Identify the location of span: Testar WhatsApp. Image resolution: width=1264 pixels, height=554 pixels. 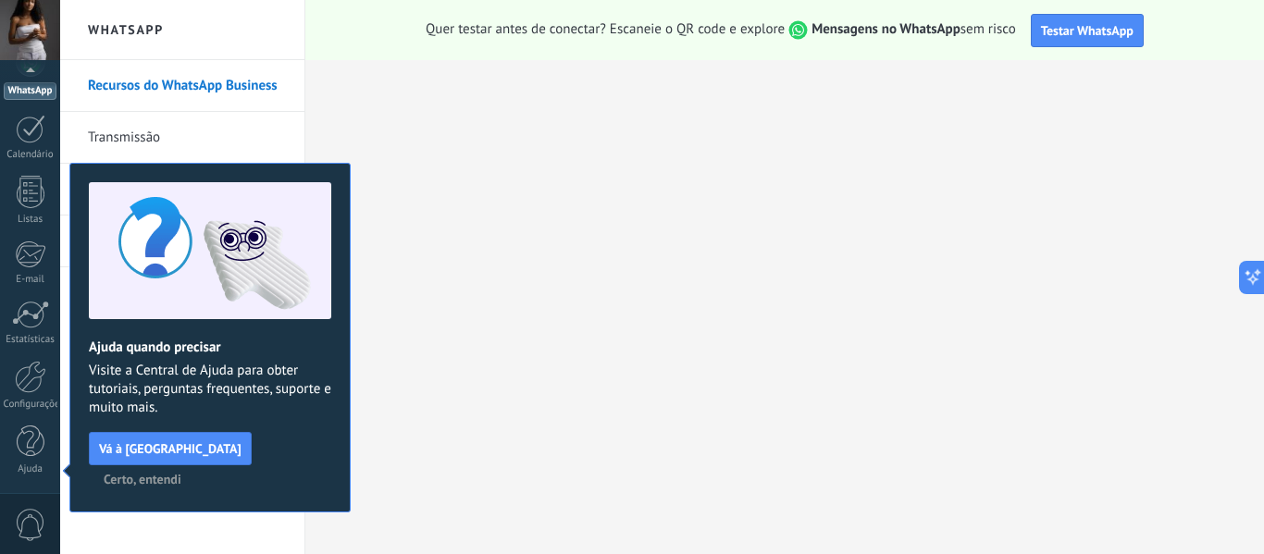
(1087, 31).